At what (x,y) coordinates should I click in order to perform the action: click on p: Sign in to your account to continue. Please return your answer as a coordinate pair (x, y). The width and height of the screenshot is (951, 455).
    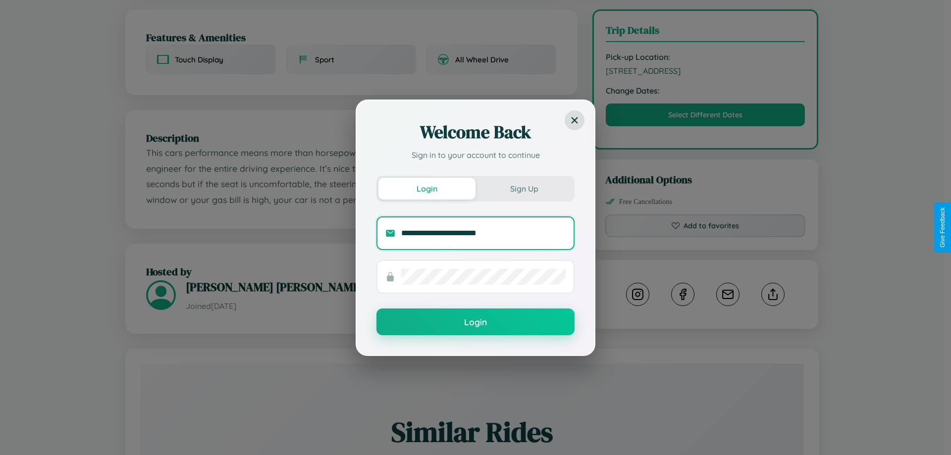
    Looking at the image, I should click on (475, 155).